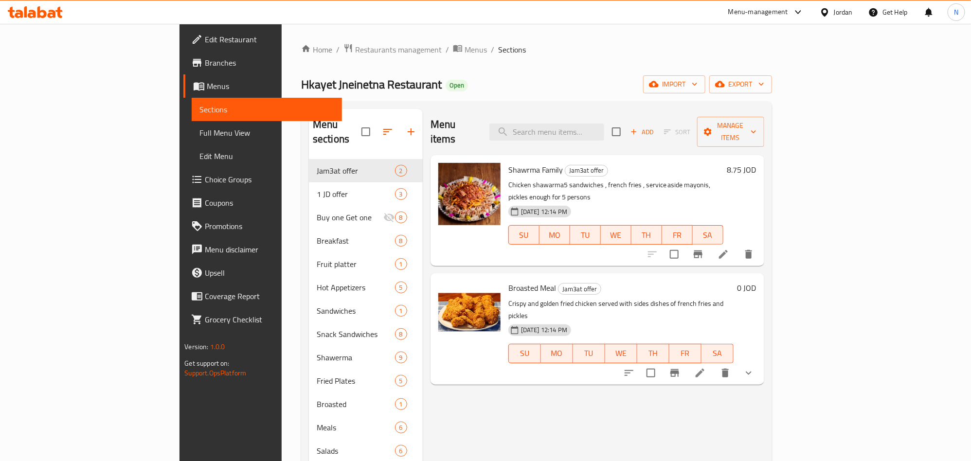  What do you see at coordinates (356, 451) in the screenshot?
I see `span: Salads` at bounding box center [356, 451].